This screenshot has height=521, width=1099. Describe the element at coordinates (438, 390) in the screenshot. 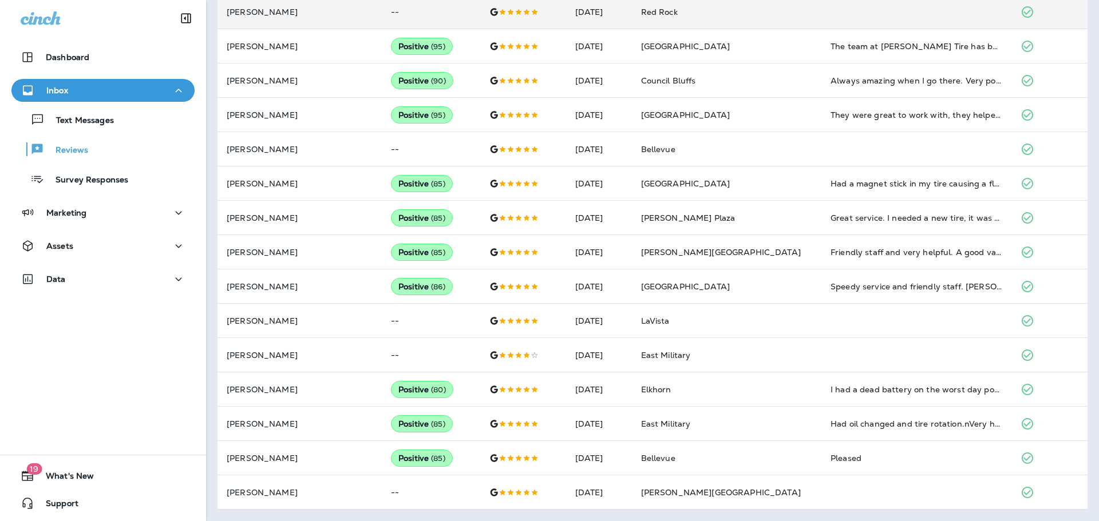

I see `span: ( 80 )` at that location.